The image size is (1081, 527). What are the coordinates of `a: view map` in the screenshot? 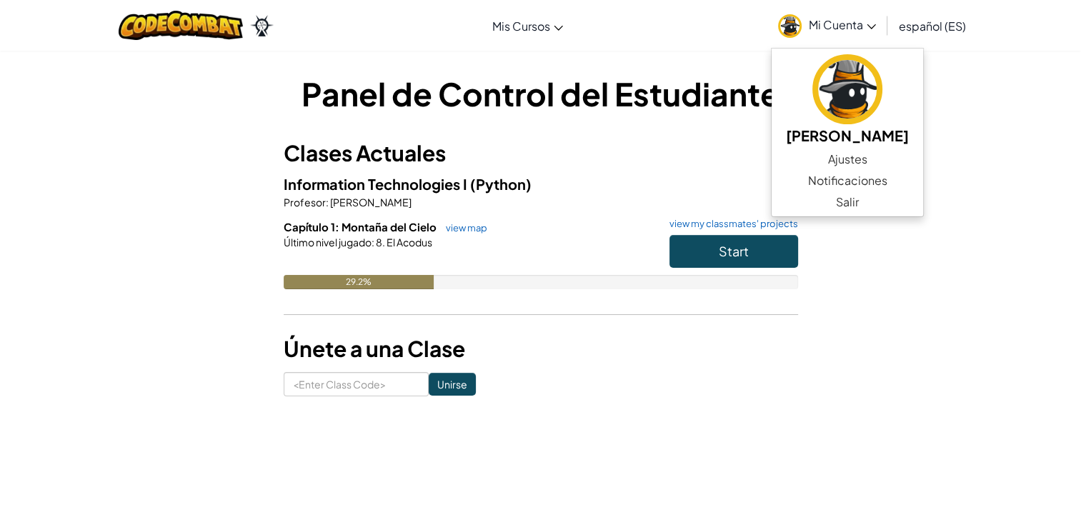 It's located at (463, 228).